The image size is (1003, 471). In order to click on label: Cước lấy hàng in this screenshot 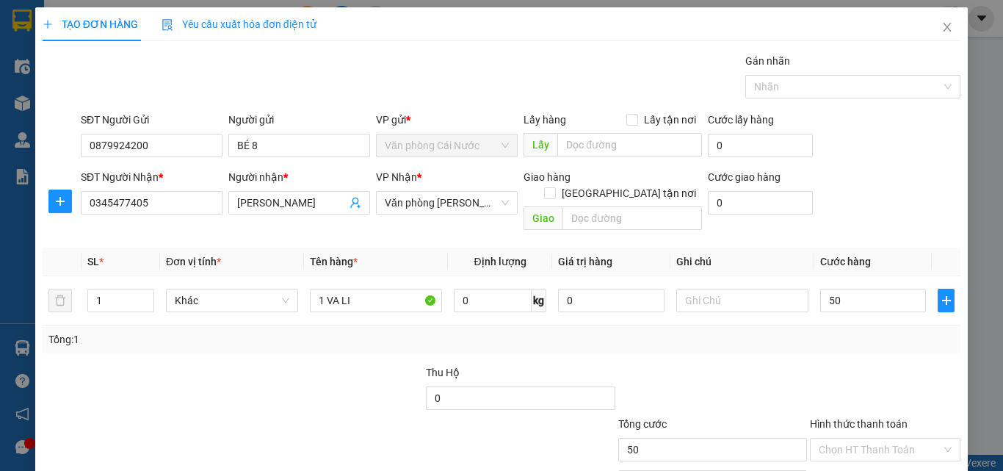, I will do `click(741, 120)`.